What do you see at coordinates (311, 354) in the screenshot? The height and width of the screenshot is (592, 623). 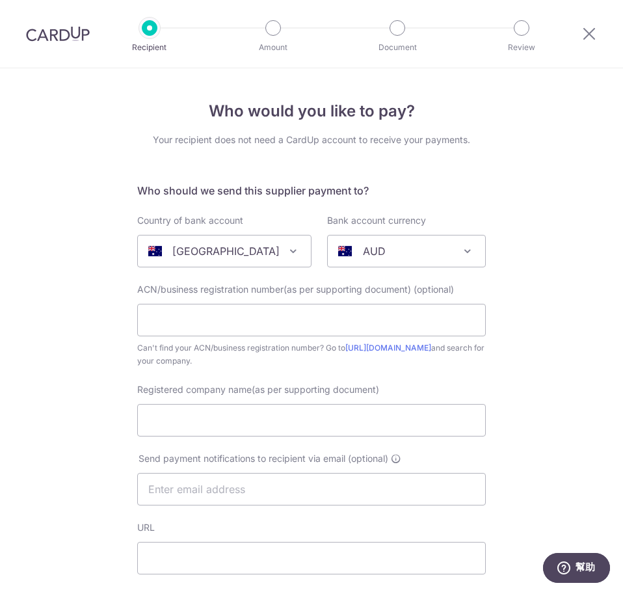 I see `div: Can't find your ACN/business registration number? Go to and search for your company.` at bounding box center [311, 354].